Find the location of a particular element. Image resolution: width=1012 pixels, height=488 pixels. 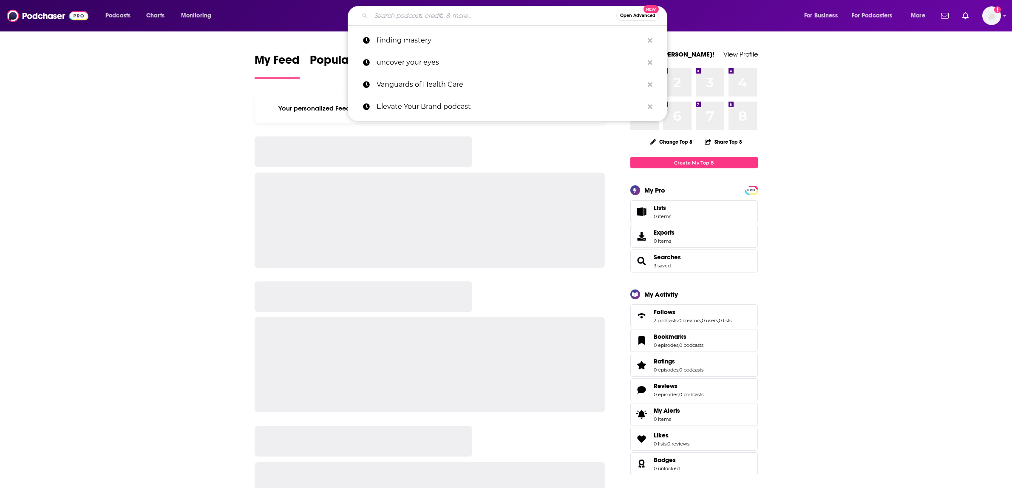

button: Open AdvancedNew is located at coordinates (637, 16).